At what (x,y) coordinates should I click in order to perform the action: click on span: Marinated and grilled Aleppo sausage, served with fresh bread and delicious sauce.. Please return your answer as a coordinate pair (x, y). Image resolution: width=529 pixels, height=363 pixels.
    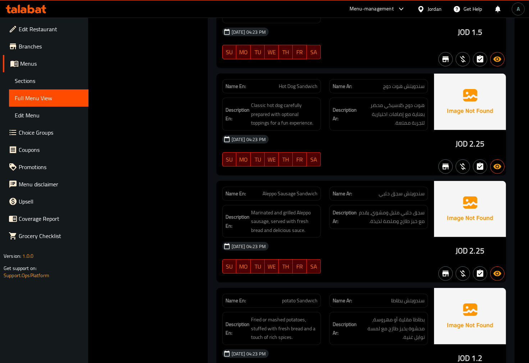
    Looking at the image, I should click on (284, 222).